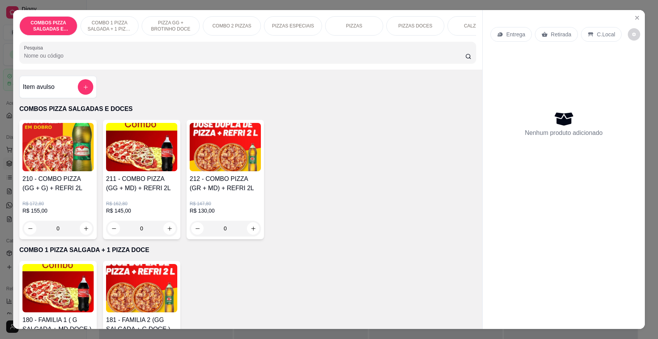 The width and height of the screenshot is (658, 339). What do you see at coordinates (561, 34) in the screenshot?
I see `p: Retirada` at bounding box center [561, 34].